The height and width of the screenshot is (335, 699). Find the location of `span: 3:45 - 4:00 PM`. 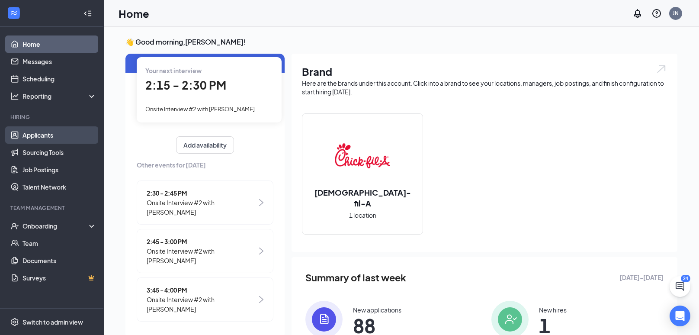

span: 3:45 - 4:00 PM is located at coordinates (202, 290).